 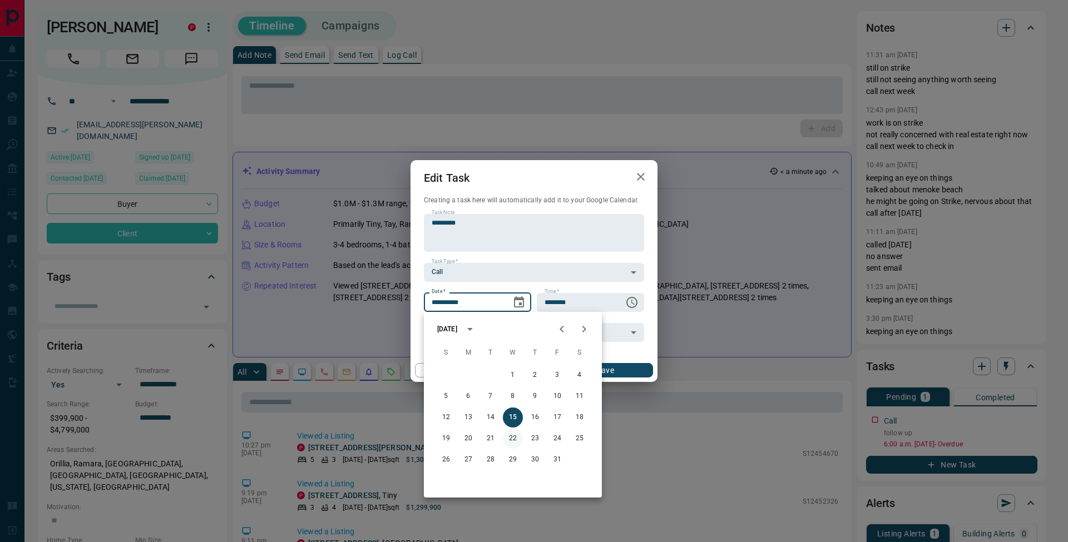 What do you see at coordinates (535, 460) in the screenshot?
I see `button: 30` at bounding box center [535, 460].